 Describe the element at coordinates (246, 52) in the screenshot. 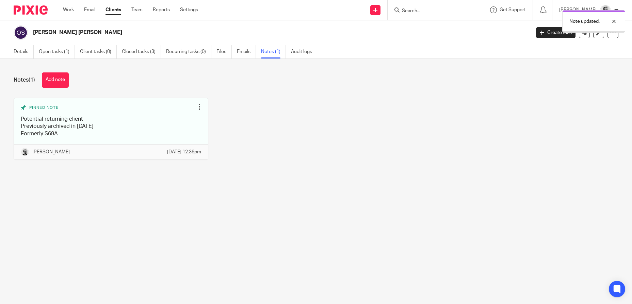

I see `a: Emails` at that location.